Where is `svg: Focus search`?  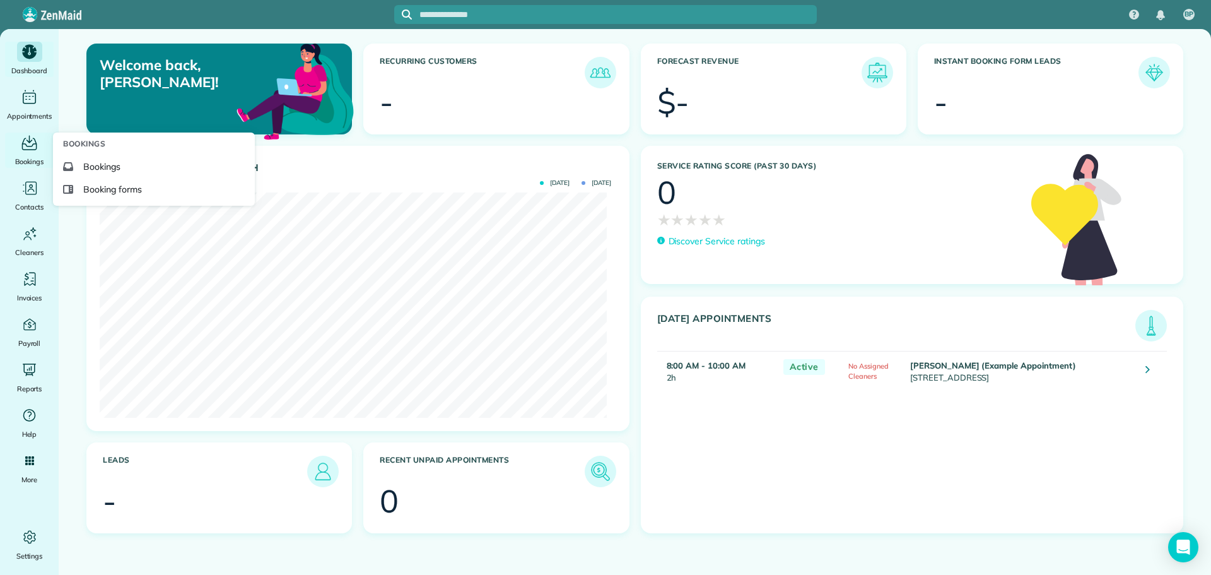
svg: Focus search is located at coordinates (407, 15).